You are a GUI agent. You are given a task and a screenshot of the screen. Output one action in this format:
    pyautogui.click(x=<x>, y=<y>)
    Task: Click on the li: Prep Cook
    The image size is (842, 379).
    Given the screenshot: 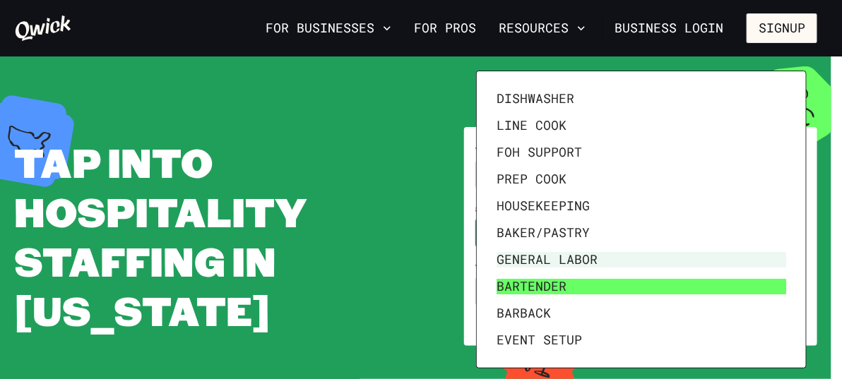 What is the action you would take?
    pyautogui.click(x=641, y=179)
    